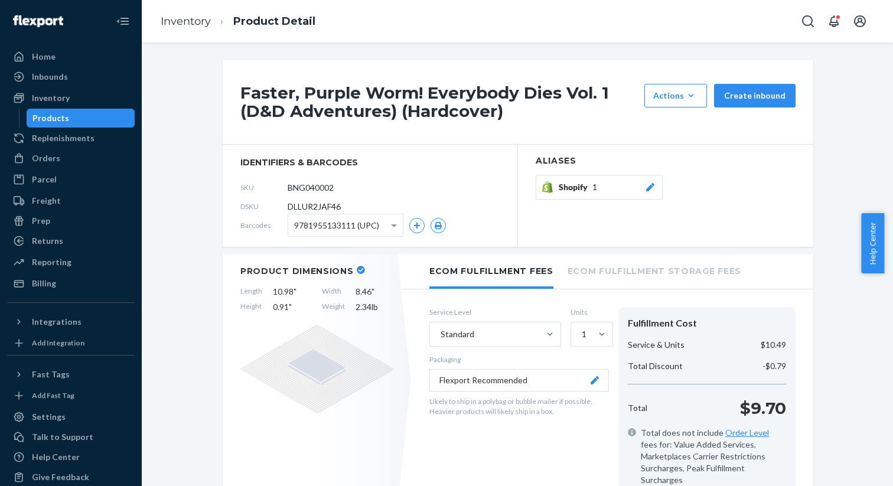 The height and width of the screenshot is (486, 893). I want to click on p: Total Discount, so click(655, 366).